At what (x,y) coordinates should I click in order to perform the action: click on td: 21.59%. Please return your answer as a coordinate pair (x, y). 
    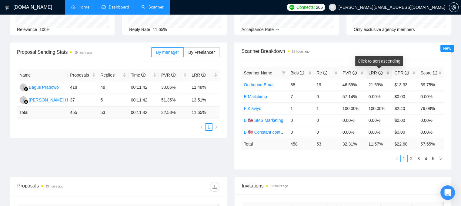
    Looking at the image, I should click on (380, 84).